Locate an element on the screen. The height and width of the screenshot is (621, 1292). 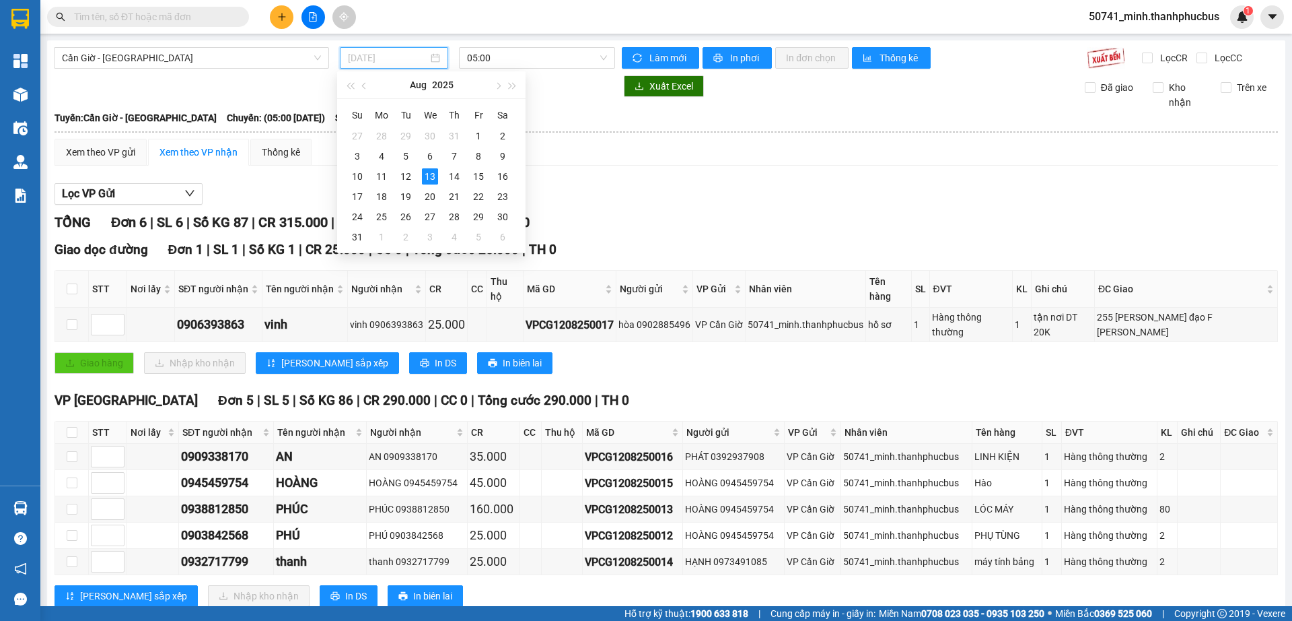
div: 17 is located at coordinates (357, 197).